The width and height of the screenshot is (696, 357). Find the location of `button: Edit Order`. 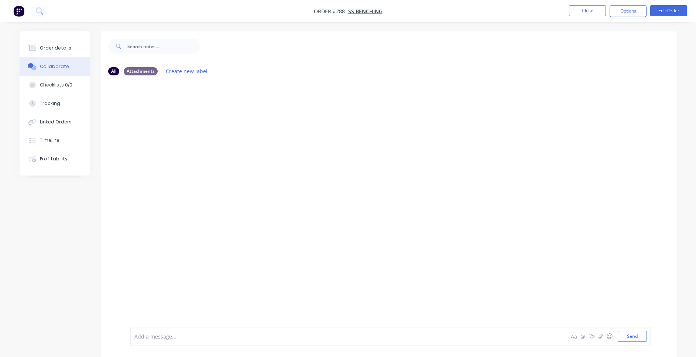

button: Edit Order is located at coordinates (669, 11).